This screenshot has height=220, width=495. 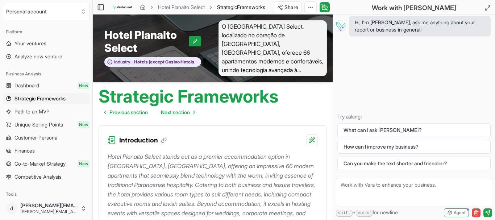 I want to click on a: Go to next page, so click(x=178, y=112).